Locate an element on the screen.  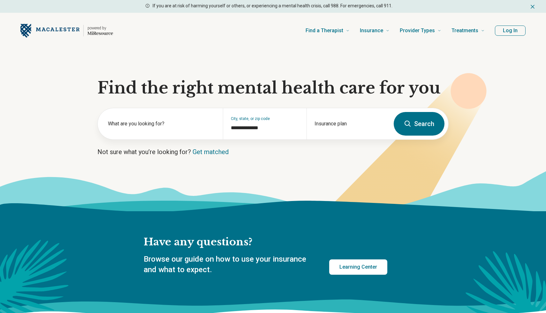
h2: Have any questions? is located at coordinates (265, 242).